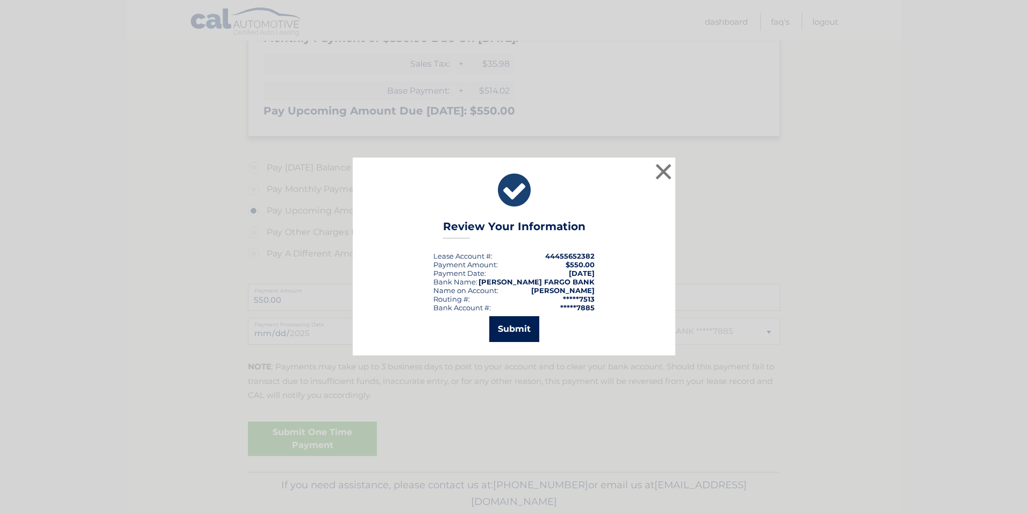 This screenshot has height=513, width=1028. What do you see at coordinates (580, 265) in the screenshot?
I see `span: $550.00` at bounding box center [580, 265].